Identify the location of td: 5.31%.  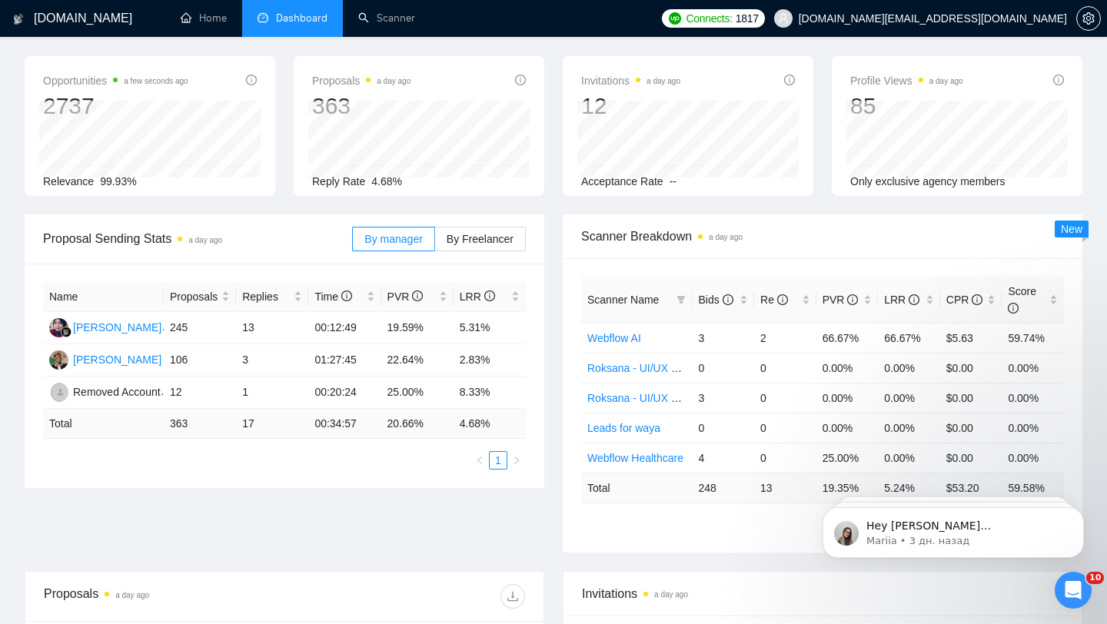
(490, 328).